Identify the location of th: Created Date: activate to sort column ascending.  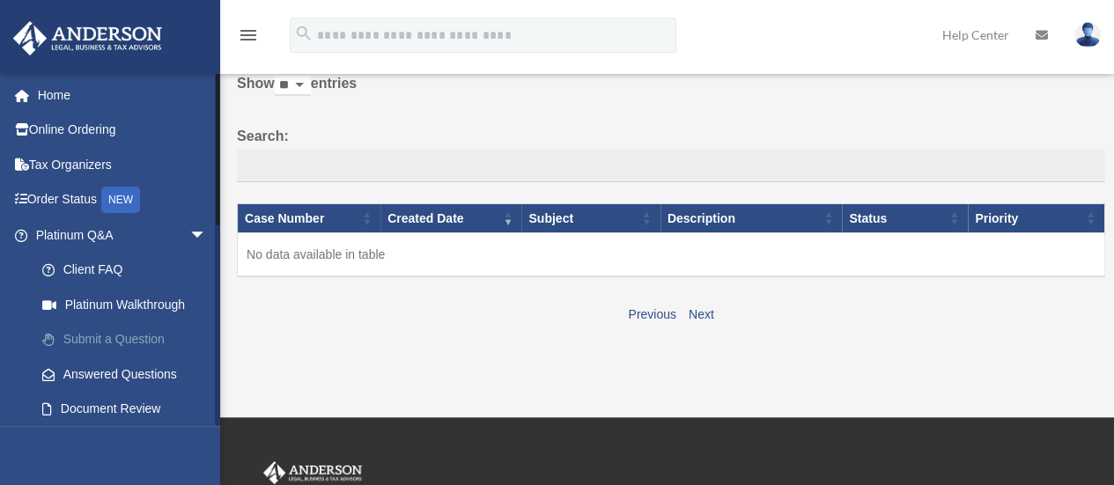
(451, 218).